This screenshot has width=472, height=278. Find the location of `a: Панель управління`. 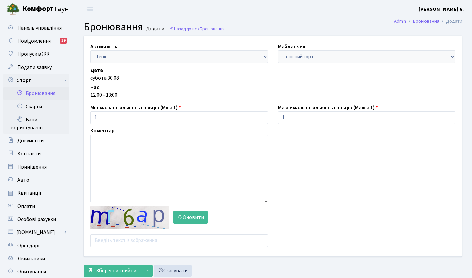

a: Панель управління is located at coordinates (36, 28).